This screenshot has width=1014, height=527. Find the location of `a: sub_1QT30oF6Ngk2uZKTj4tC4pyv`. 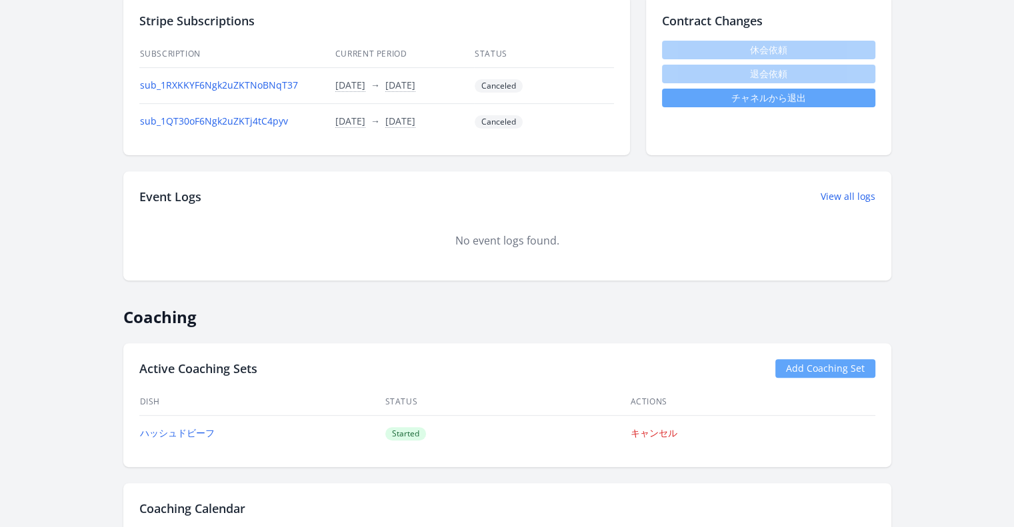

a: sub_1QT30oF6Ngk2uZKTj4tC4pyv is located at coordinates (214, 121).